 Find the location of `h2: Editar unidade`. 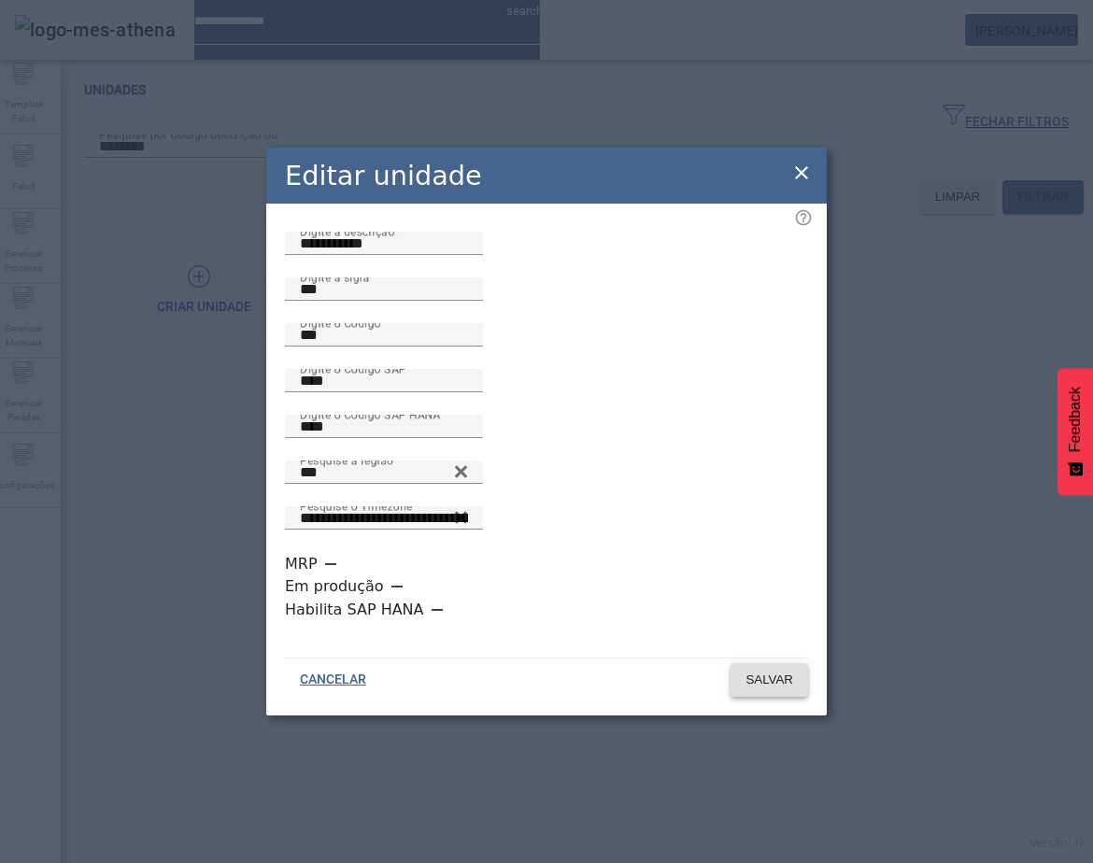

h2: Editar unidade is located at coordinates (383, 176).